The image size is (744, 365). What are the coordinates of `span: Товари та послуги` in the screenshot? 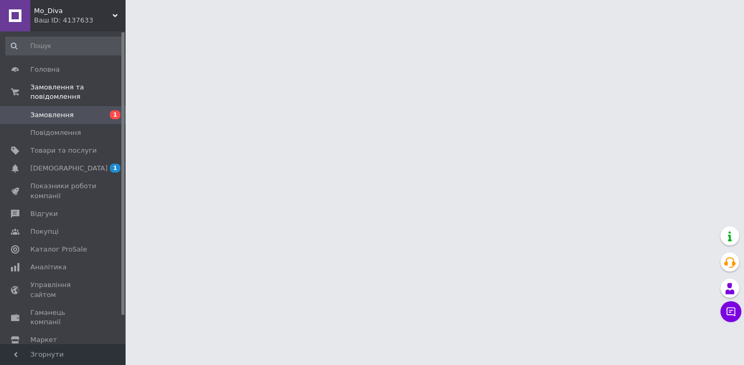 It's located at (63, 151).